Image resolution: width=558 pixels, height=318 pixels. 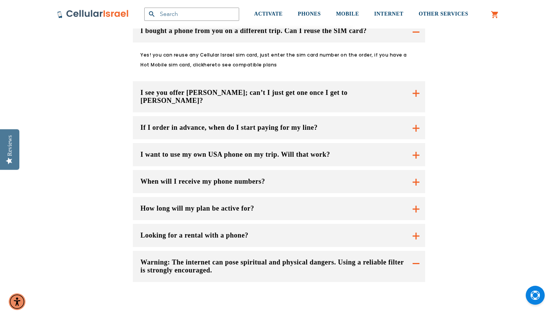 What do you see at coordinates (209, 64) in the screenshot?
I see `a: here` at bounding box center [209, 64].